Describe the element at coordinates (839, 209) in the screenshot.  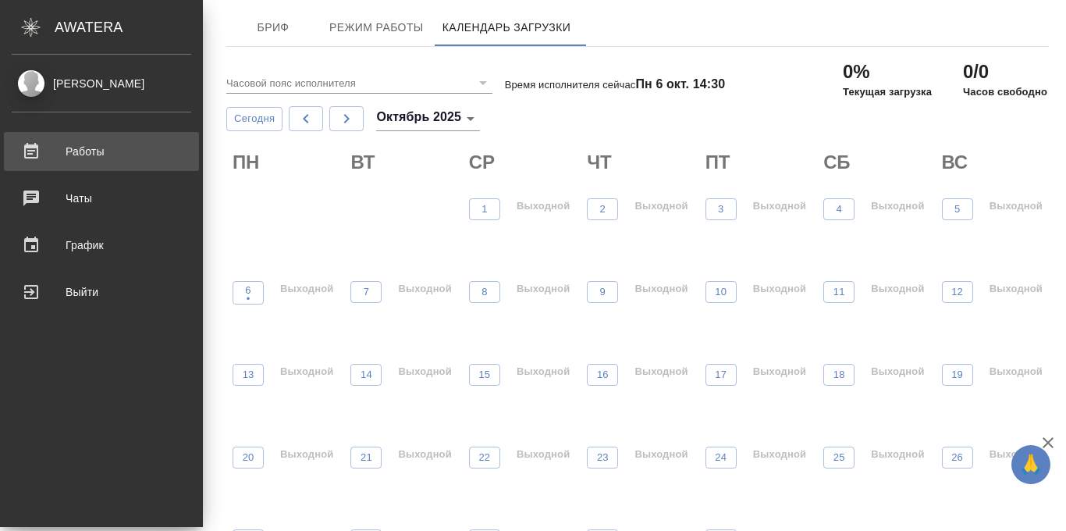
I see `button: 4` at that location.